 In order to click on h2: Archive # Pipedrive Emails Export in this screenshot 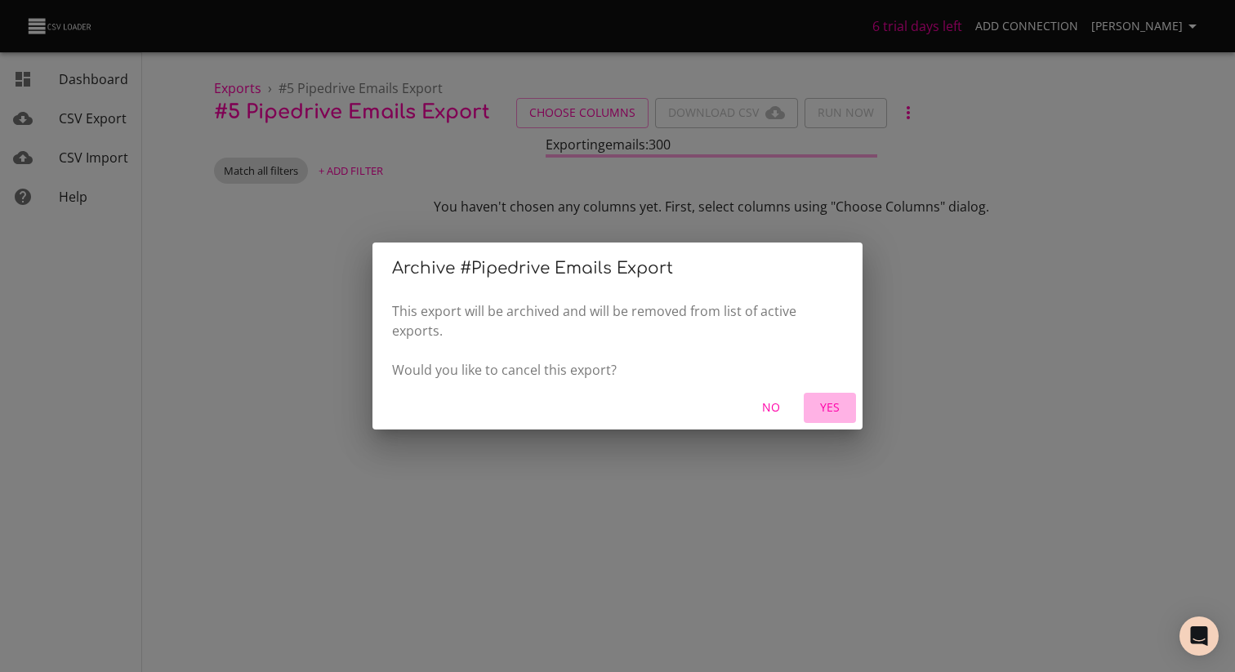, I will do `click(617, 269)`.